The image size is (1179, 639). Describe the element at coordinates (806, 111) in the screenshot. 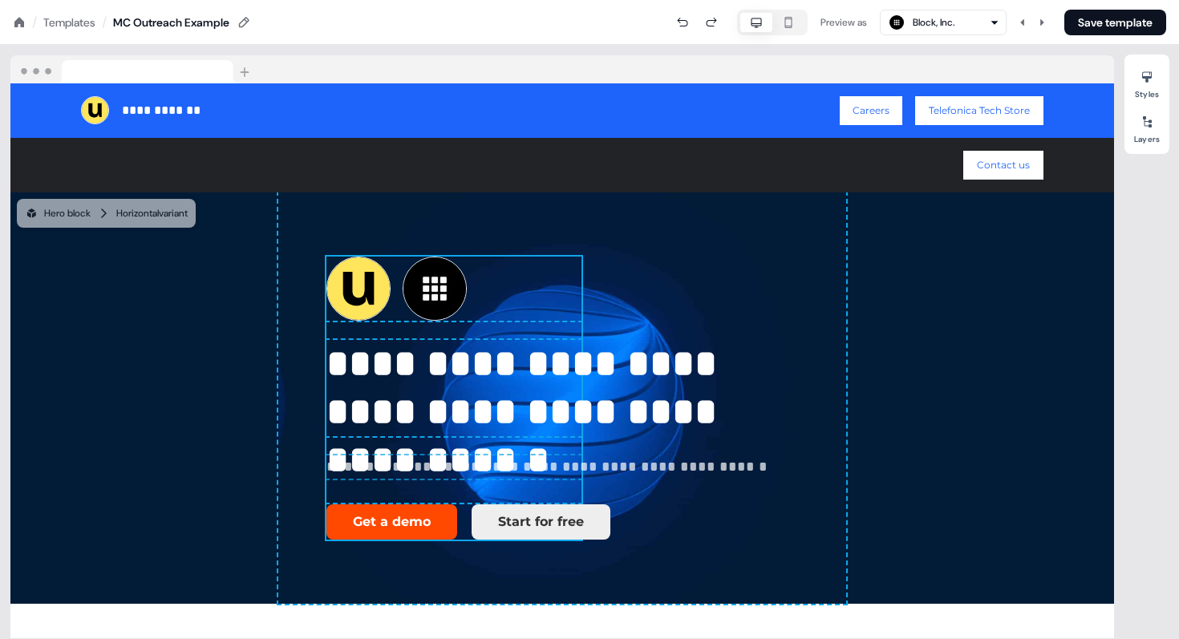

I see `div: CareersTelefonica Tech Store` at that location.